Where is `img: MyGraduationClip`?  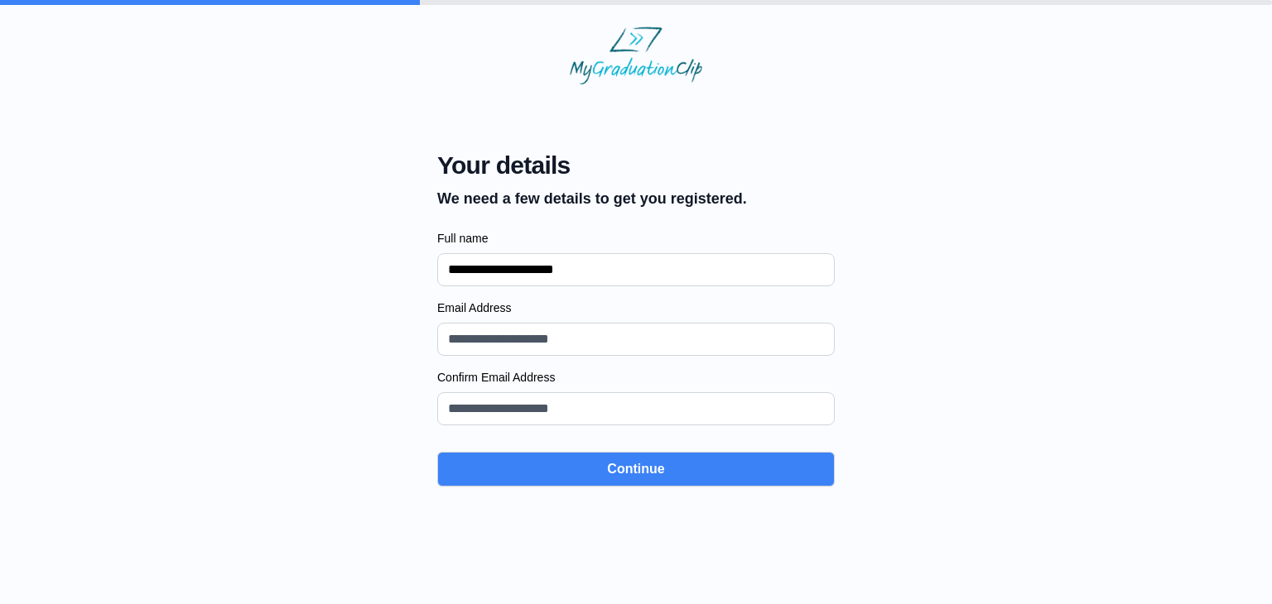 img: MyGraduationClip is located at coordinates (636, 55).